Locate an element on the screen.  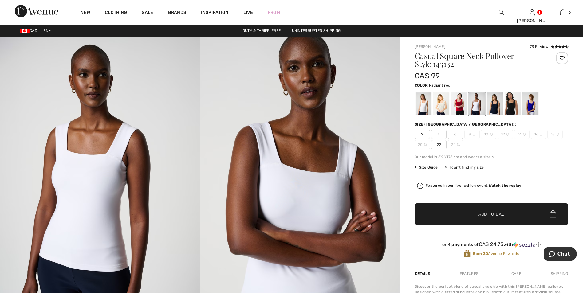
a: Brands is located at coordinates (177, 13).